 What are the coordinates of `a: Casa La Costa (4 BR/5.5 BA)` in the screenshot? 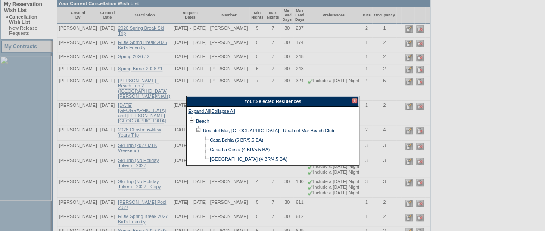 It's located at (239, 149).